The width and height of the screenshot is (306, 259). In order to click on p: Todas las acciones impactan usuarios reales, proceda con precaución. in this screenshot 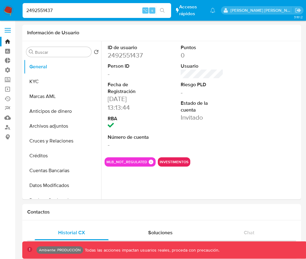, I will do `click(151, 250)`.